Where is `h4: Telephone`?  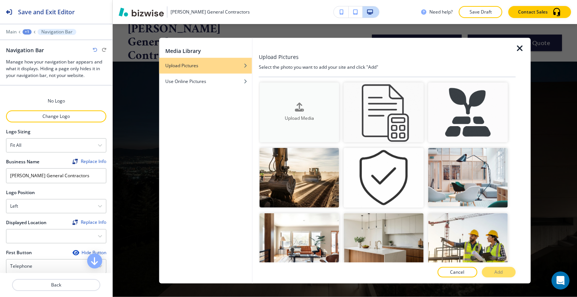
h4: Telephone is located at coordinates (21, 266).